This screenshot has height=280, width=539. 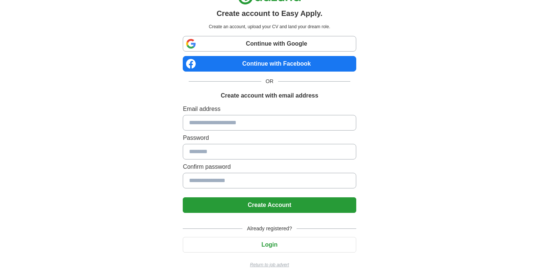 I want to click on a: Continue with Facebook, so click(x=269, y=64).